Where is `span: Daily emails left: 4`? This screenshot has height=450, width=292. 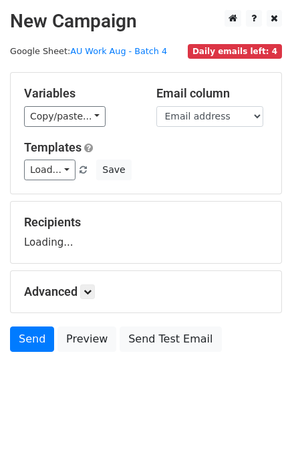
span: Daily emails left: 4 is located at coordinates (234, 51).